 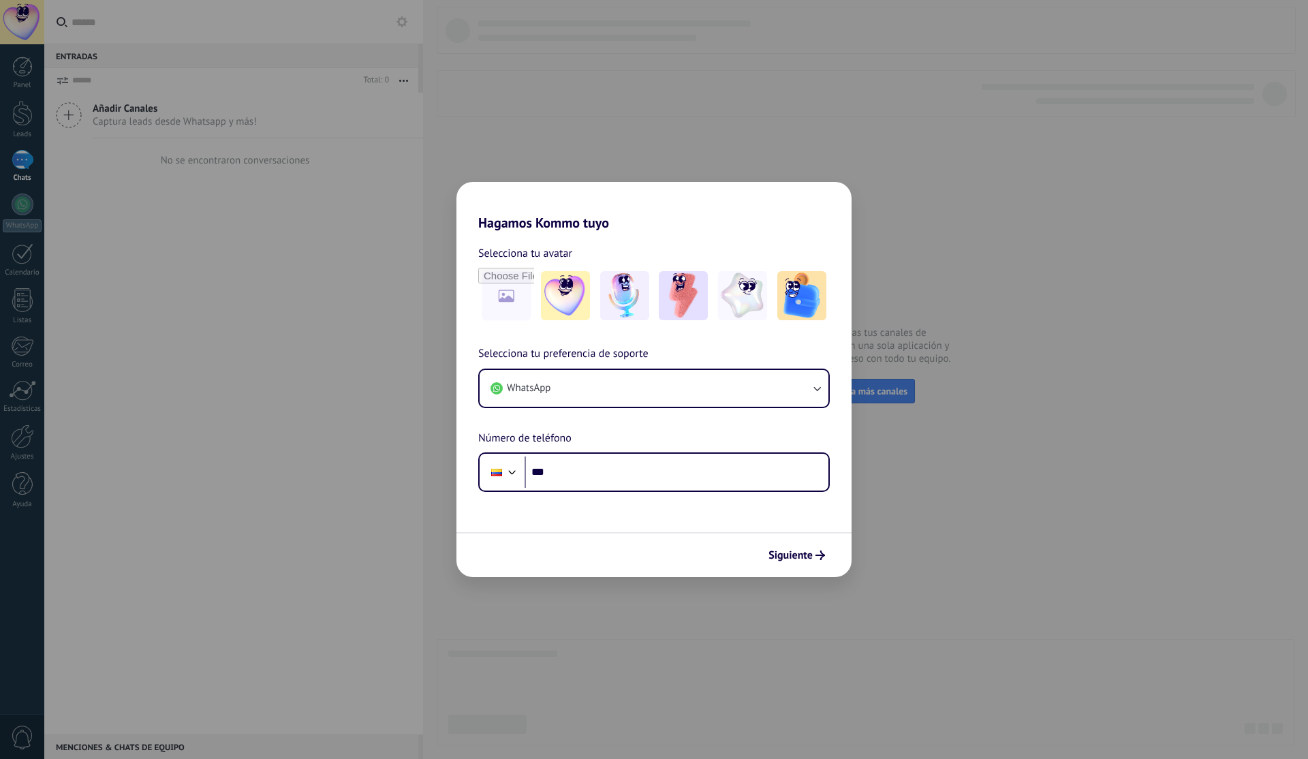 What do you see at coordinates (802, 296) in the screenshot?
I see `img: -5.jpeg` at bounding box center [802, 296].